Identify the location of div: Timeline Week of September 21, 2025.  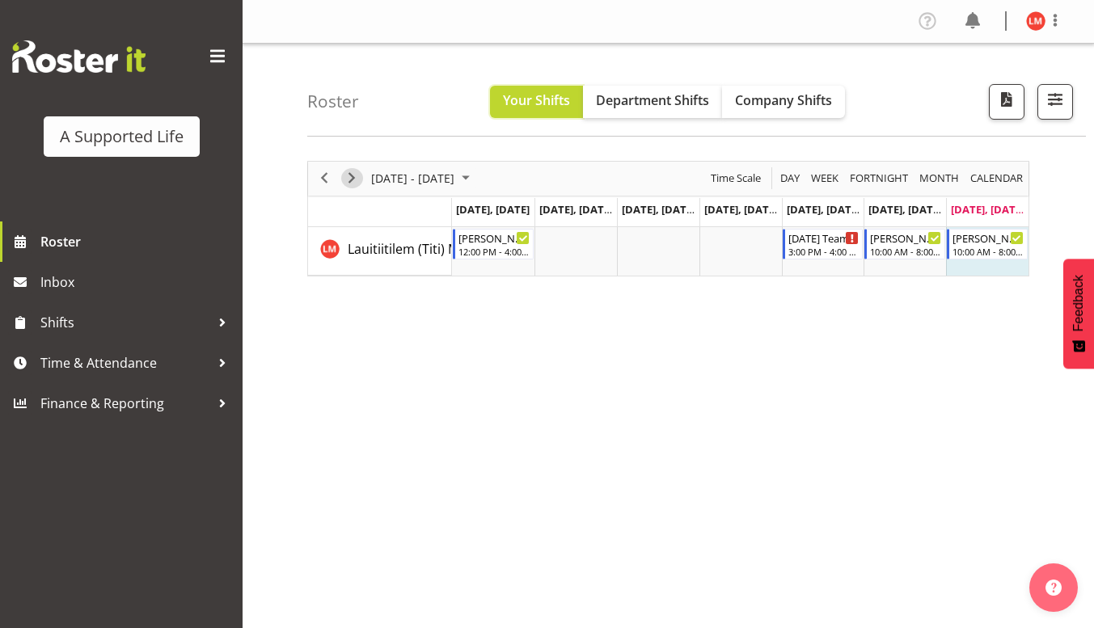
(668, 218).